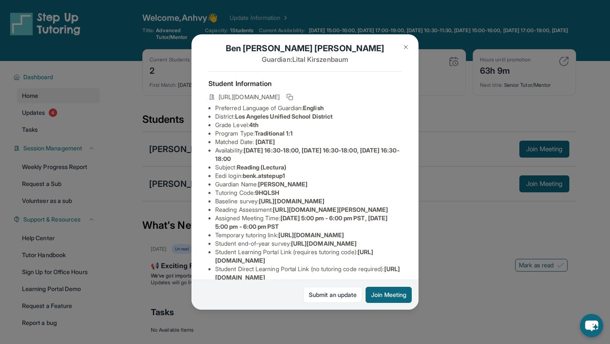 Image resolution: width=610 pixels, height=344 pixels. Describe the element at coordinates (308, 167) in the screenshot. I see `li: Subject :` at that location.